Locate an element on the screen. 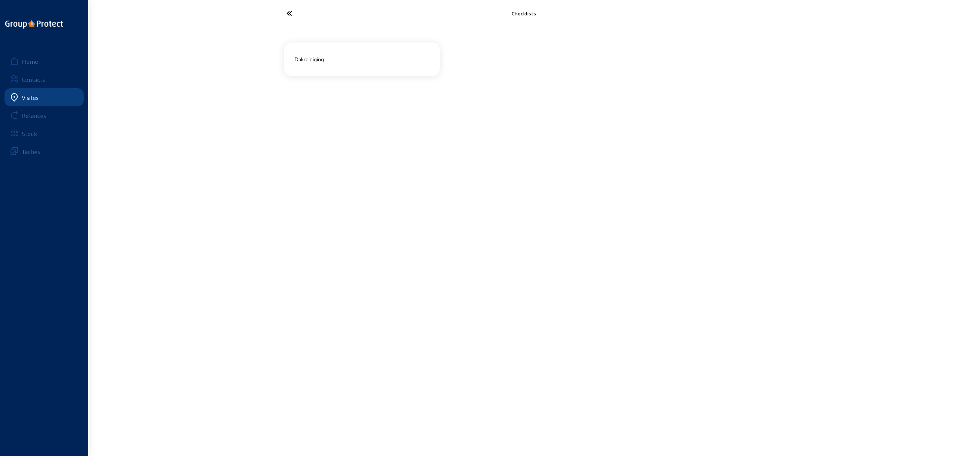  div: Checklists is located at coordinates (524, 13).